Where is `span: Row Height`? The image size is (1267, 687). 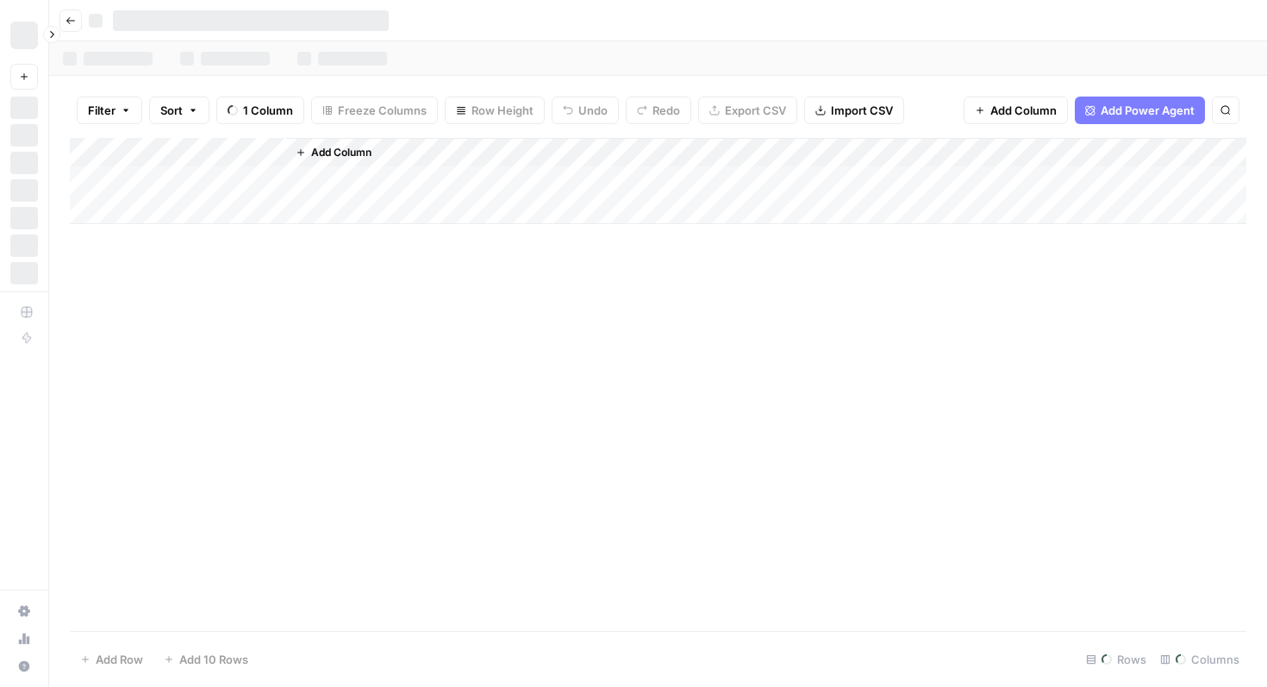
span: Row Height is located at coordinates (502, 110).